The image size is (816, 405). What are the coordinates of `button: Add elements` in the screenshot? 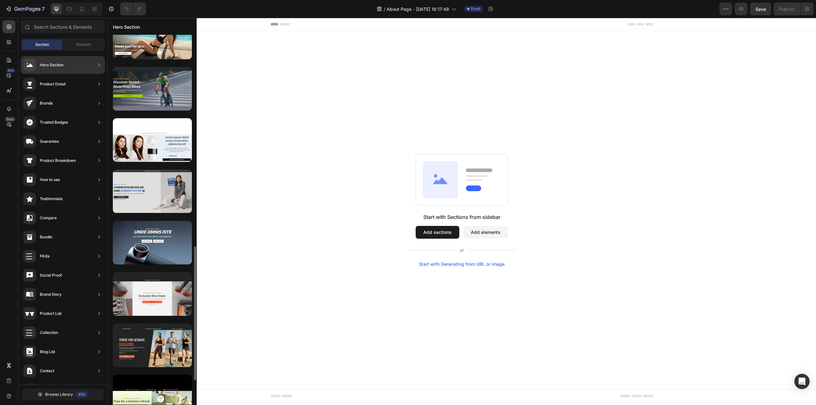 It's located at (378, 215).